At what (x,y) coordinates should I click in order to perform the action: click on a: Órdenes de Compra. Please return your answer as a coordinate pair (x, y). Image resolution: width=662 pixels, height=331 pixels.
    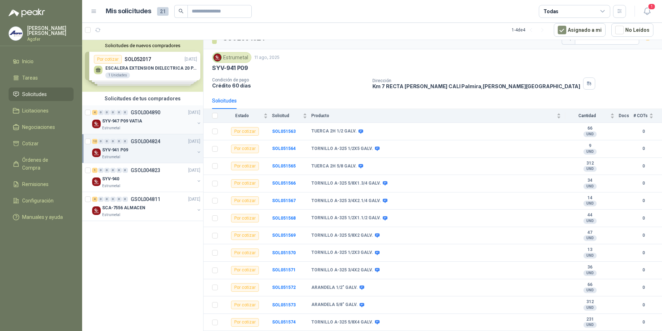
    Looking at the image, I should click on (41, 164).